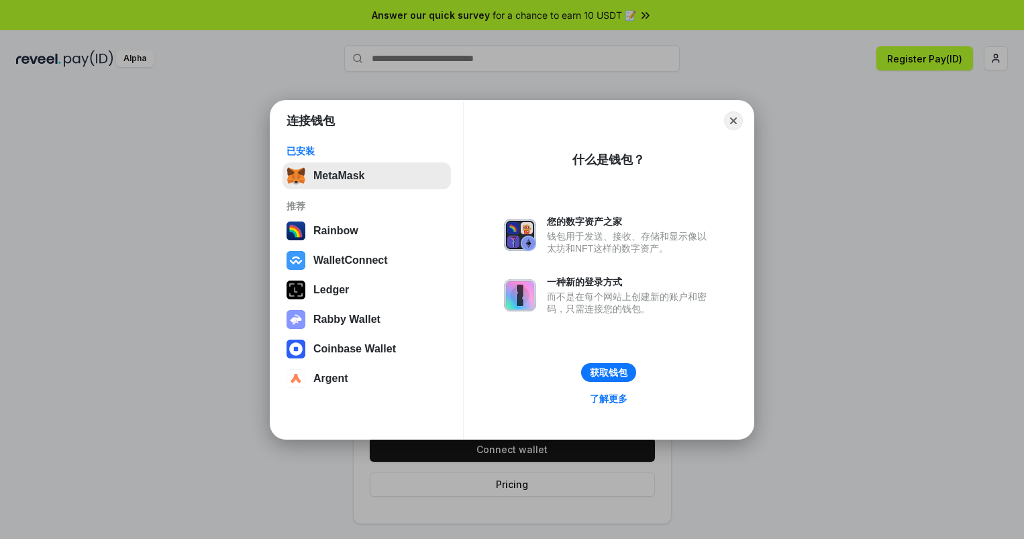 The width and height of the screenshot is (1024, 539). I want to click on div: 推荐, so click(366, 206).